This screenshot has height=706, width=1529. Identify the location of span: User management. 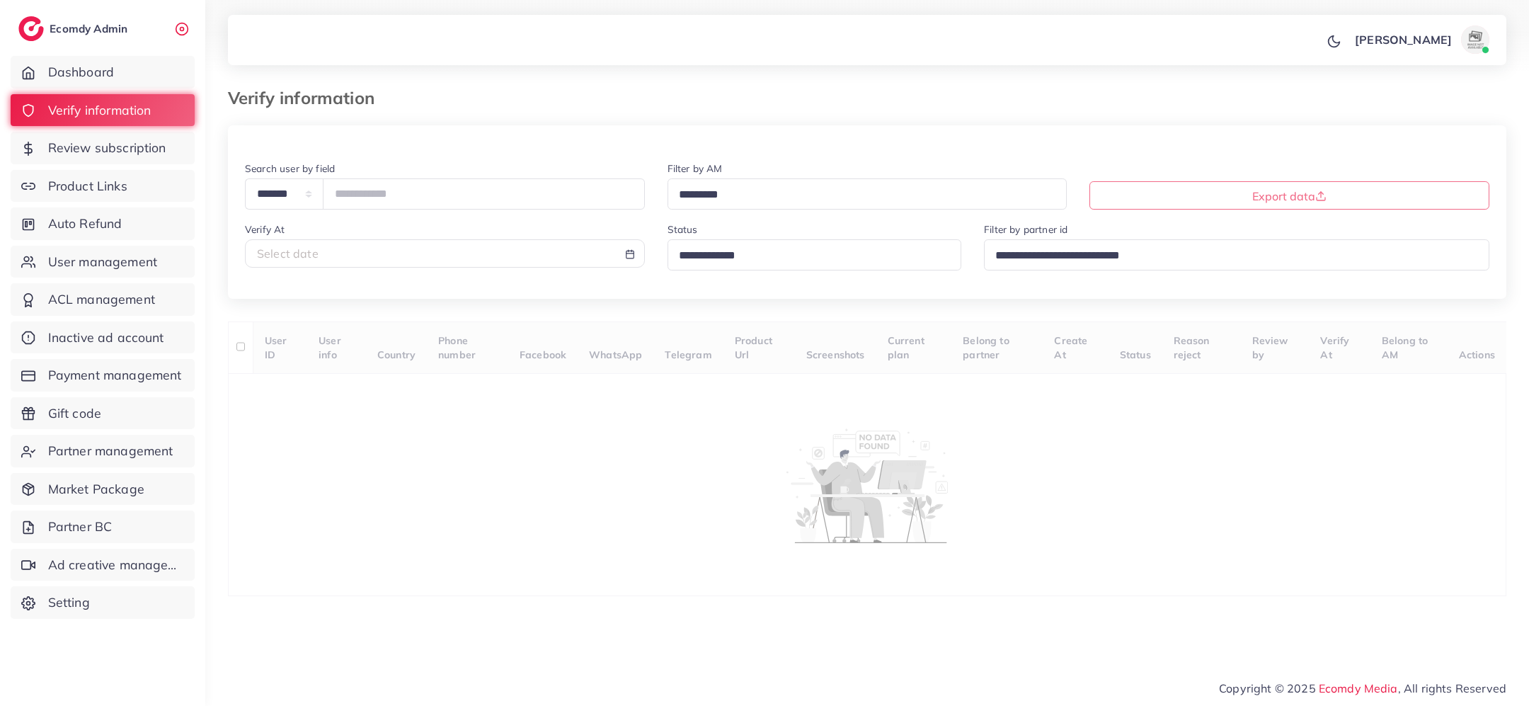
(103, 262).